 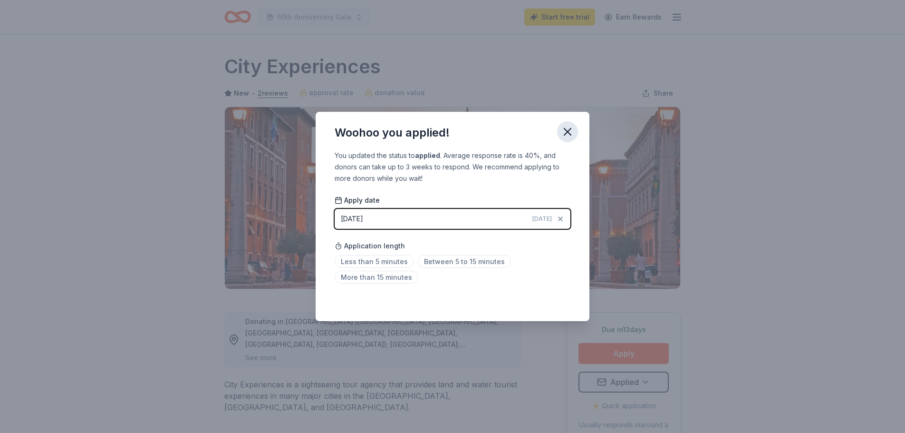 I want to click on span: More than 15 minutes, so click(x=377, y=277).